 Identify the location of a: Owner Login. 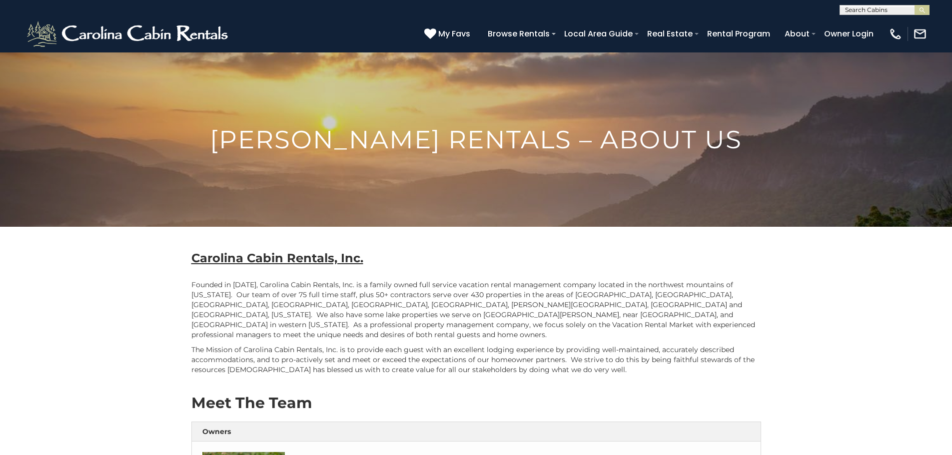
(848, 33).